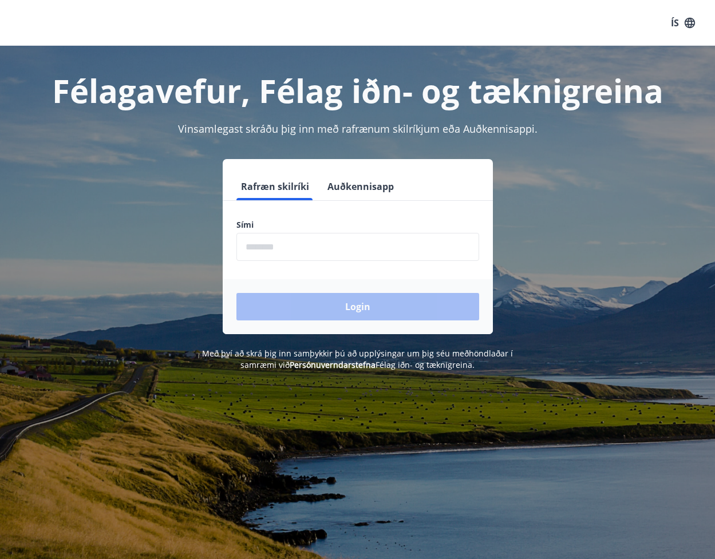  What do you see at coordinates (275, 187) in the screenshot?
I see `button: Rafræn skilríki` at bounding box center [275, 187].